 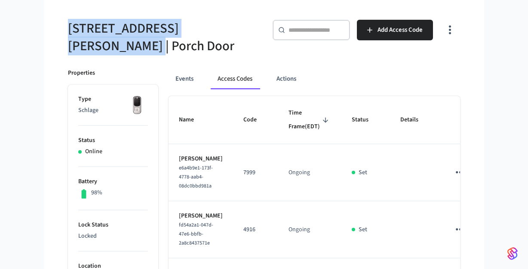 I want to click on p: Schlage, so click(x=113, y=110).